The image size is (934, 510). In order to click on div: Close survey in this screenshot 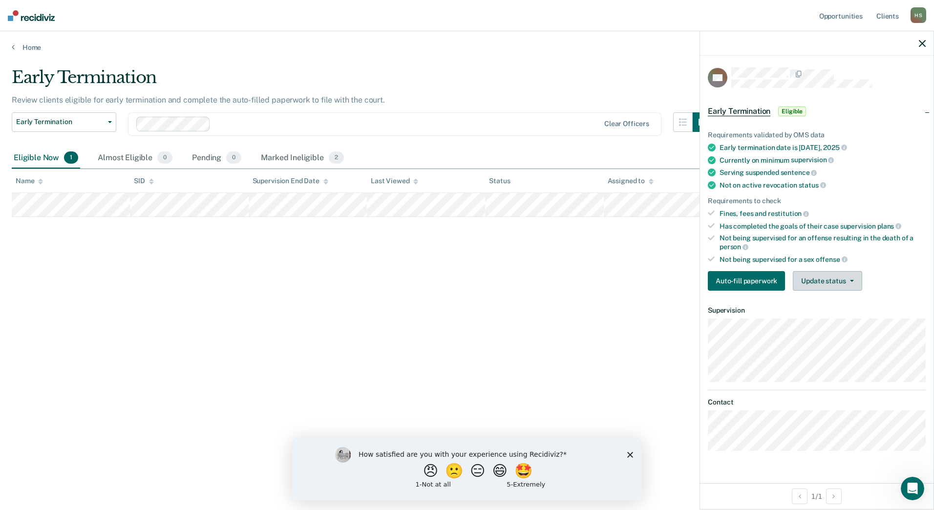, I will do `click(338, 18)`.